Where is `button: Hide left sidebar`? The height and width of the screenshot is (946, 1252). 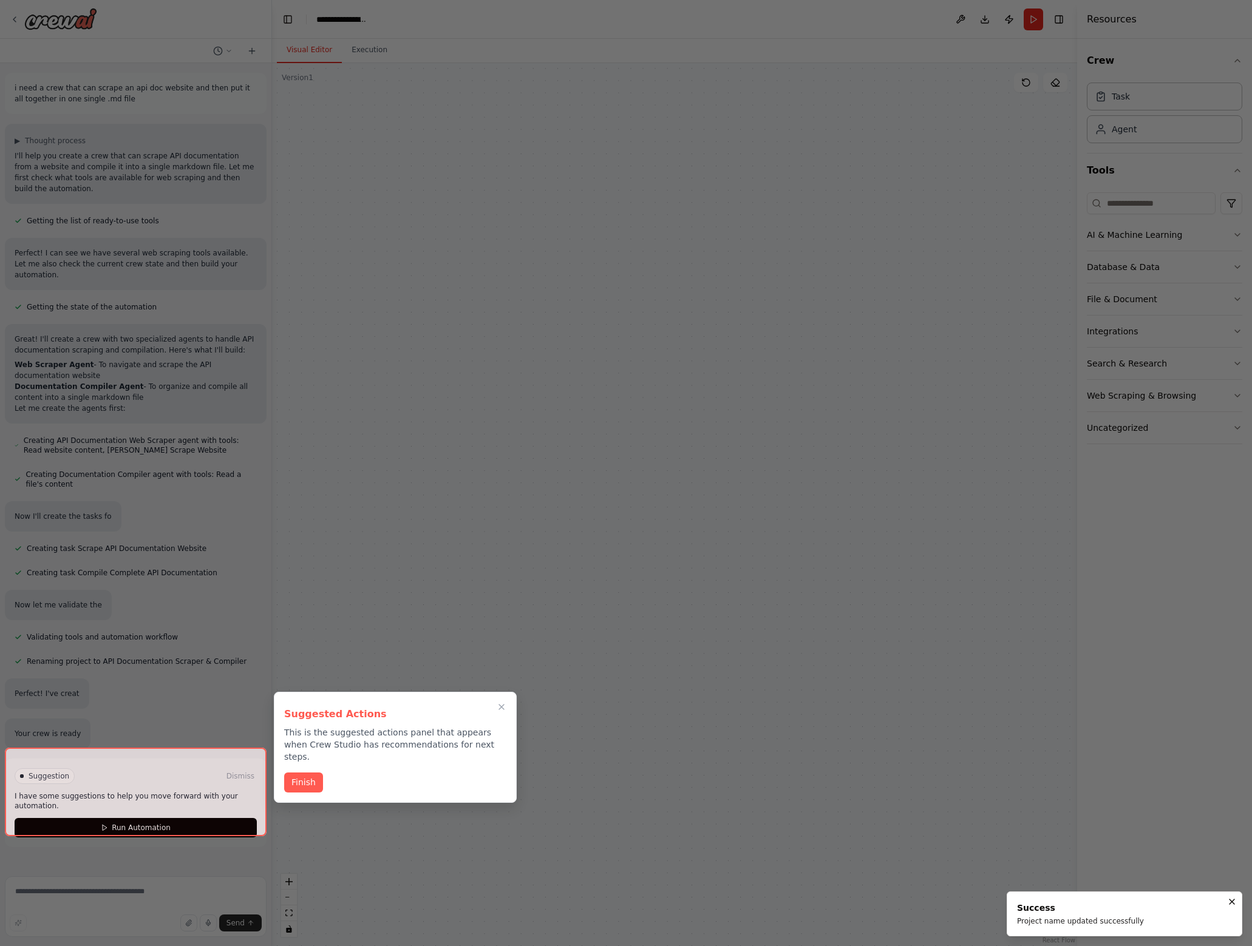
button: Hide left sidebar is located at coordinates (288, 19).